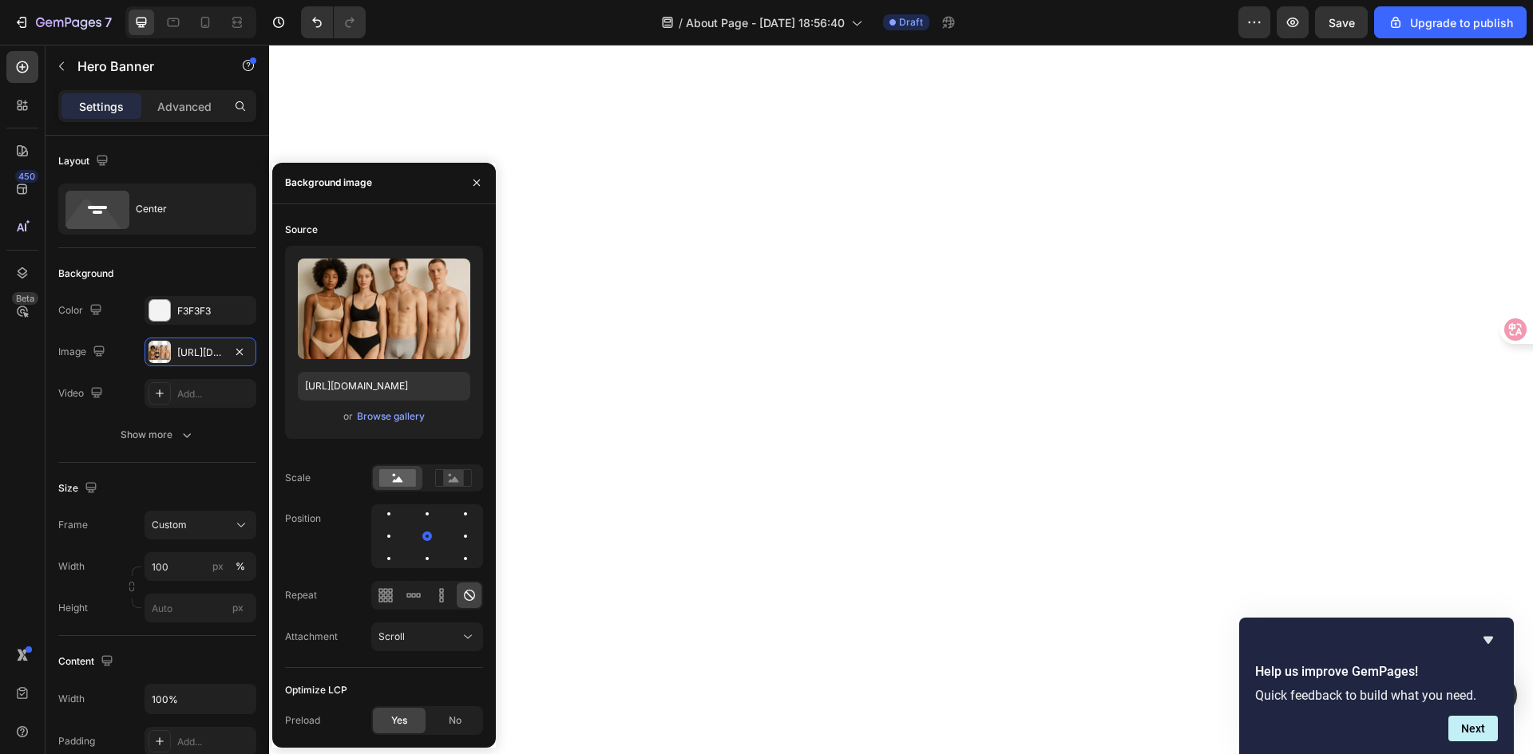  Describe the element at coordinates (1376, 695) in the screenshot. I see `p: Quick feedback to build what you need.` at that location.